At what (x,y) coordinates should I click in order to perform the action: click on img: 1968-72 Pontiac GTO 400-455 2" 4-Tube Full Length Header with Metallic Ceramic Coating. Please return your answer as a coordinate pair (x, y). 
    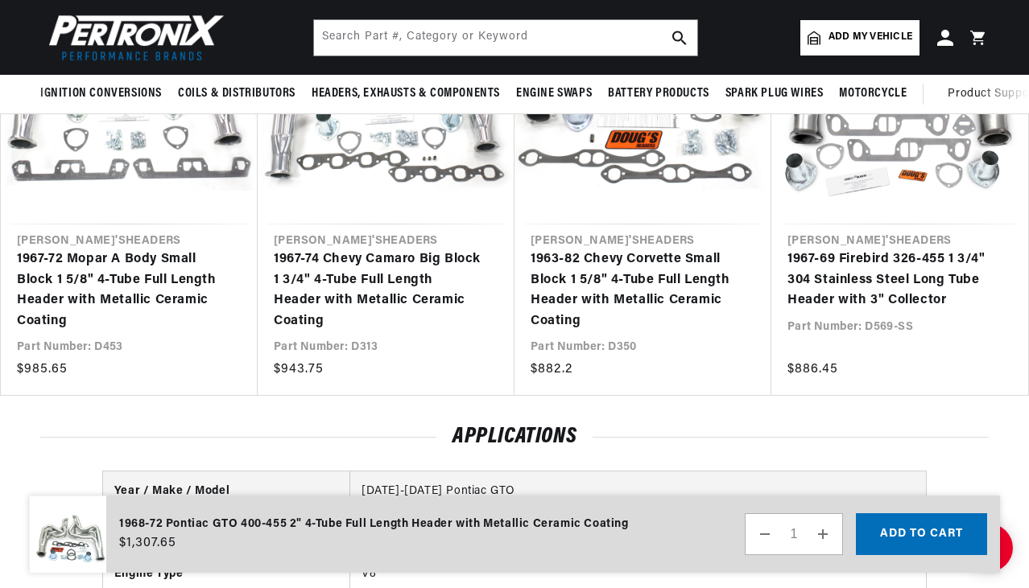
    Looking at the image, I should click on (68, 534).